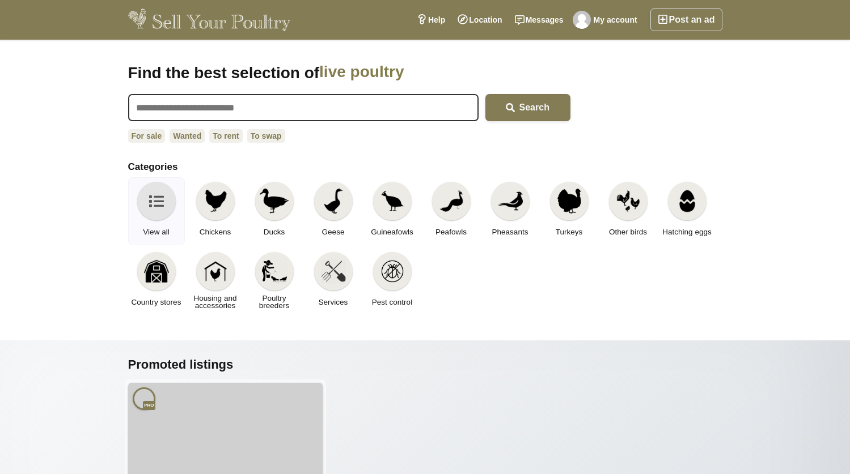 The image size is (850, 474). I want to click on span: Professional member, so click(148, 406).